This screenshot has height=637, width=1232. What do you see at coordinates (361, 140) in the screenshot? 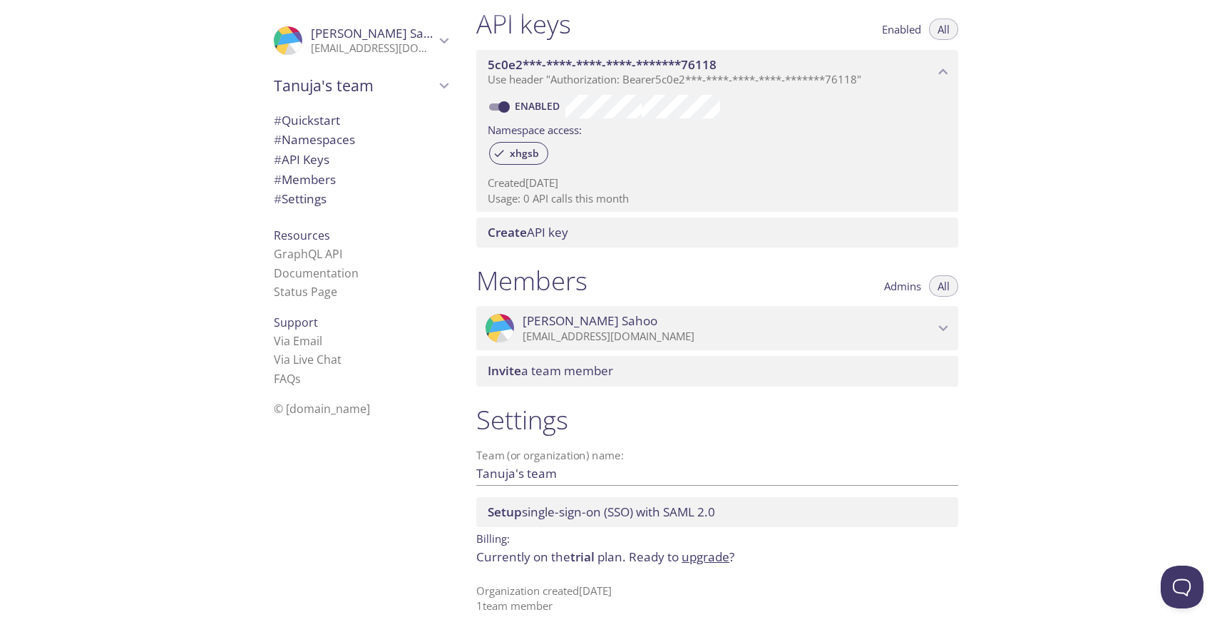
I see `div: Namespaces` at bounding box center [361, 140].